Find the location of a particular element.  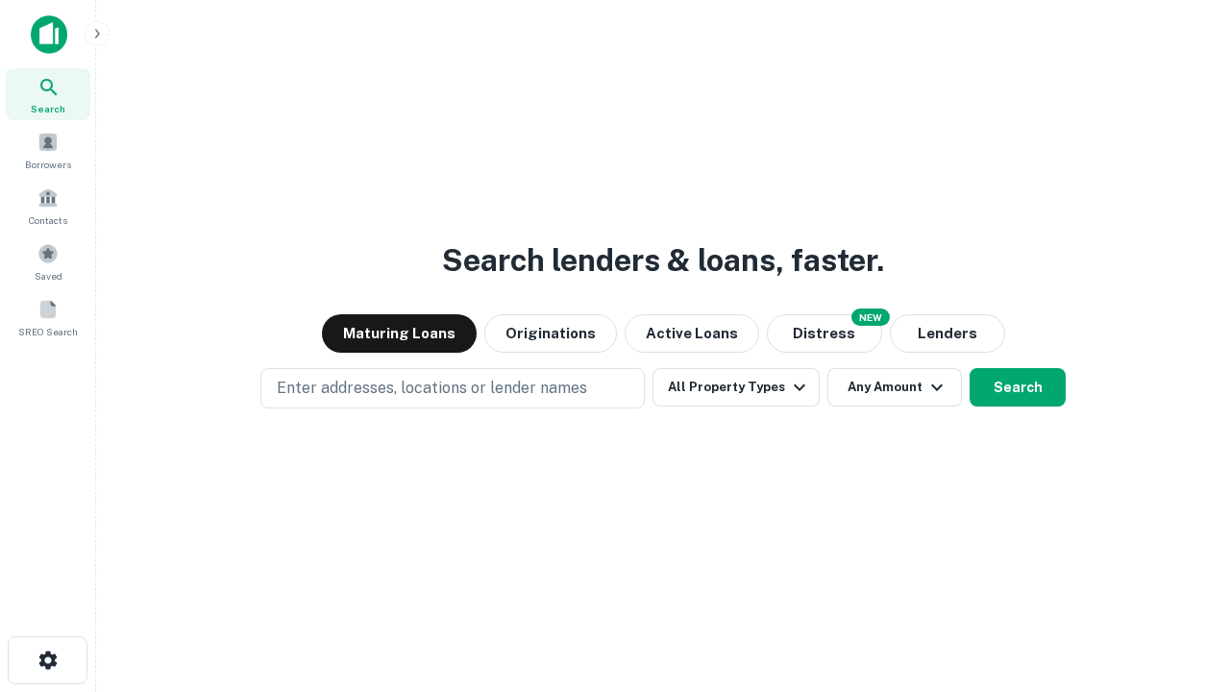

div: SREO Search is located at coordinates (48, 317).